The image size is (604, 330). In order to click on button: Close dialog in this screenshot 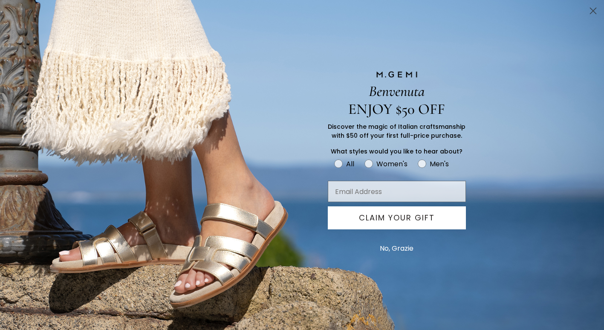, I will do `click(592, 11)`.